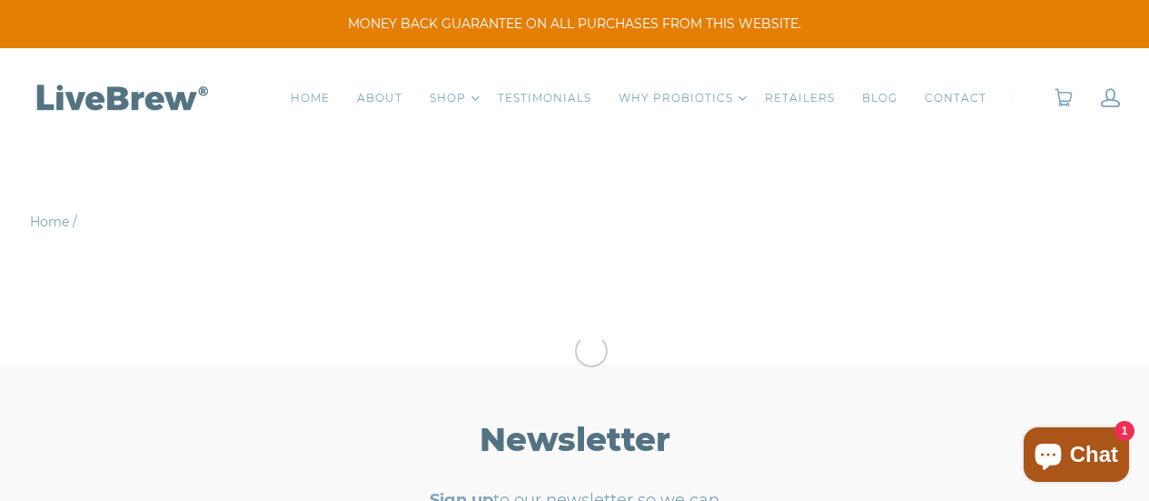  What do you see at coordinates (575, 439) in the screenshot?
I see `h3: Newsletter` at bounding box center [575, 439].